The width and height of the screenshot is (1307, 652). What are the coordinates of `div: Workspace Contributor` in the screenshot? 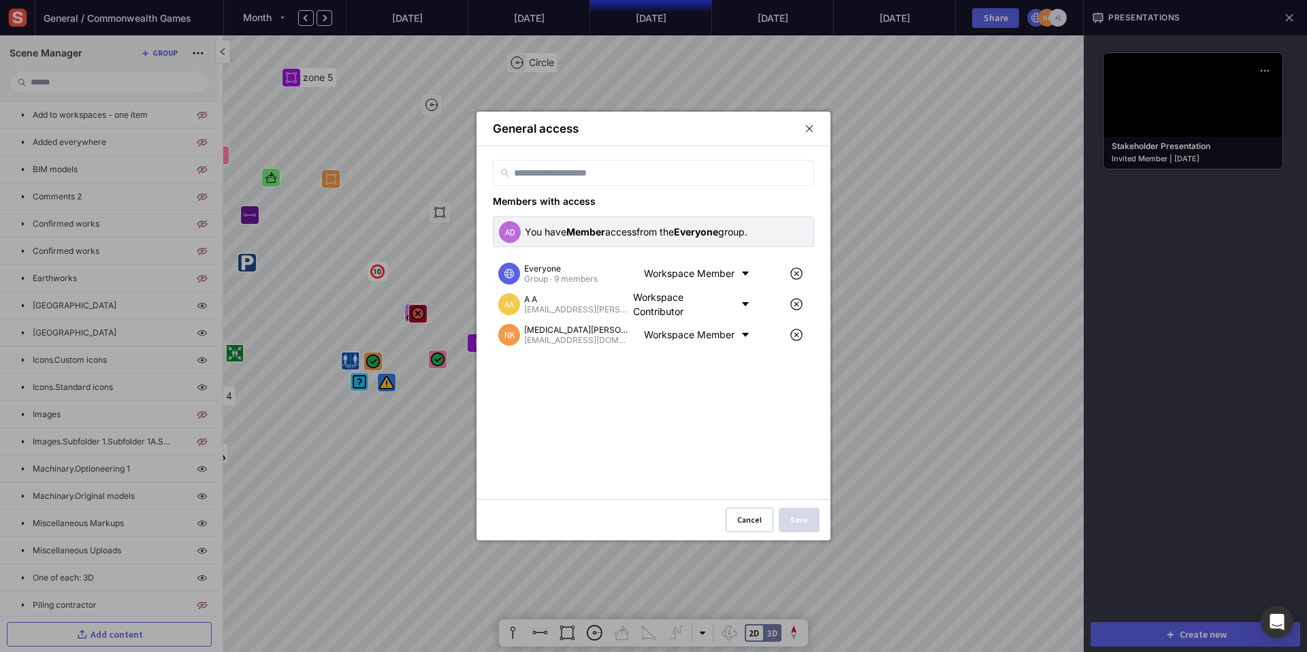 It's located at (694, 304).